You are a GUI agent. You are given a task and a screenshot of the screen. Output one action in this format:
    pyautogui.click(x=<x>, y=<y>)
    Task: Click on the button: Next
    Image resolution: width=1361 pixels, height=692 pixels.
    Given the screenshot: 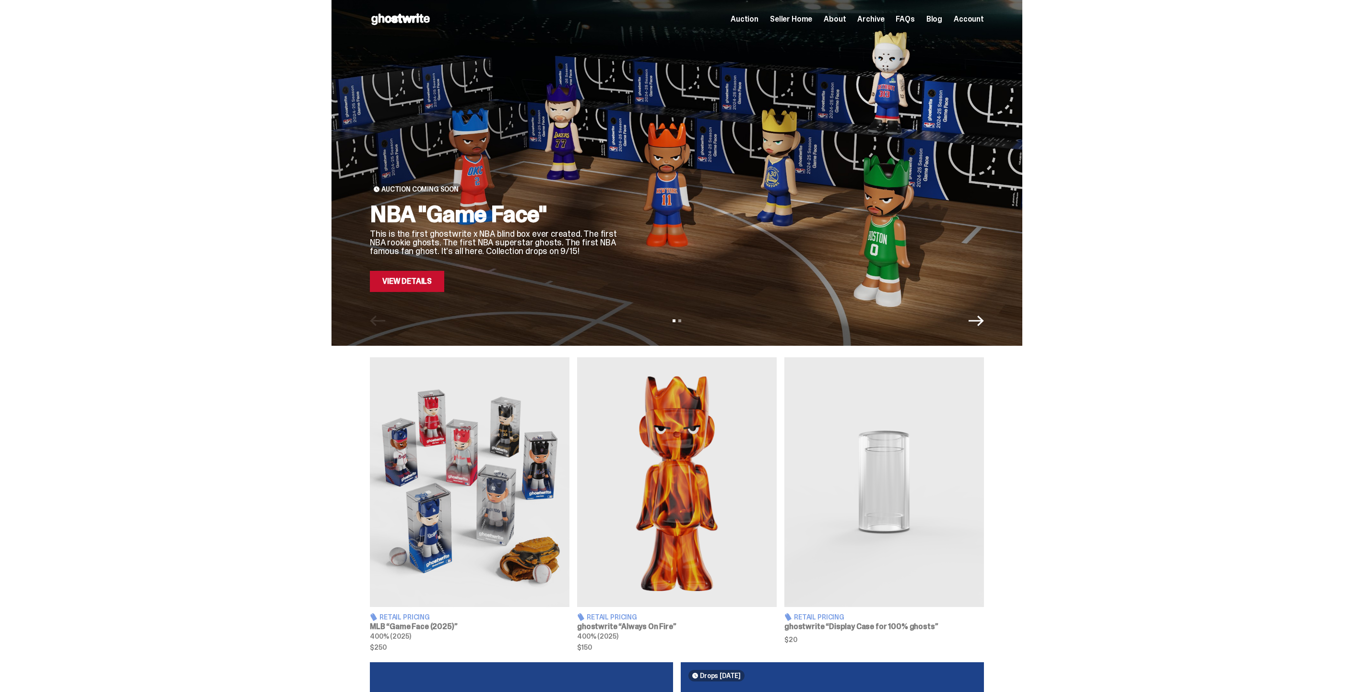 What is the action you would take?
    pyautogui.click(x=977, y=321)
    